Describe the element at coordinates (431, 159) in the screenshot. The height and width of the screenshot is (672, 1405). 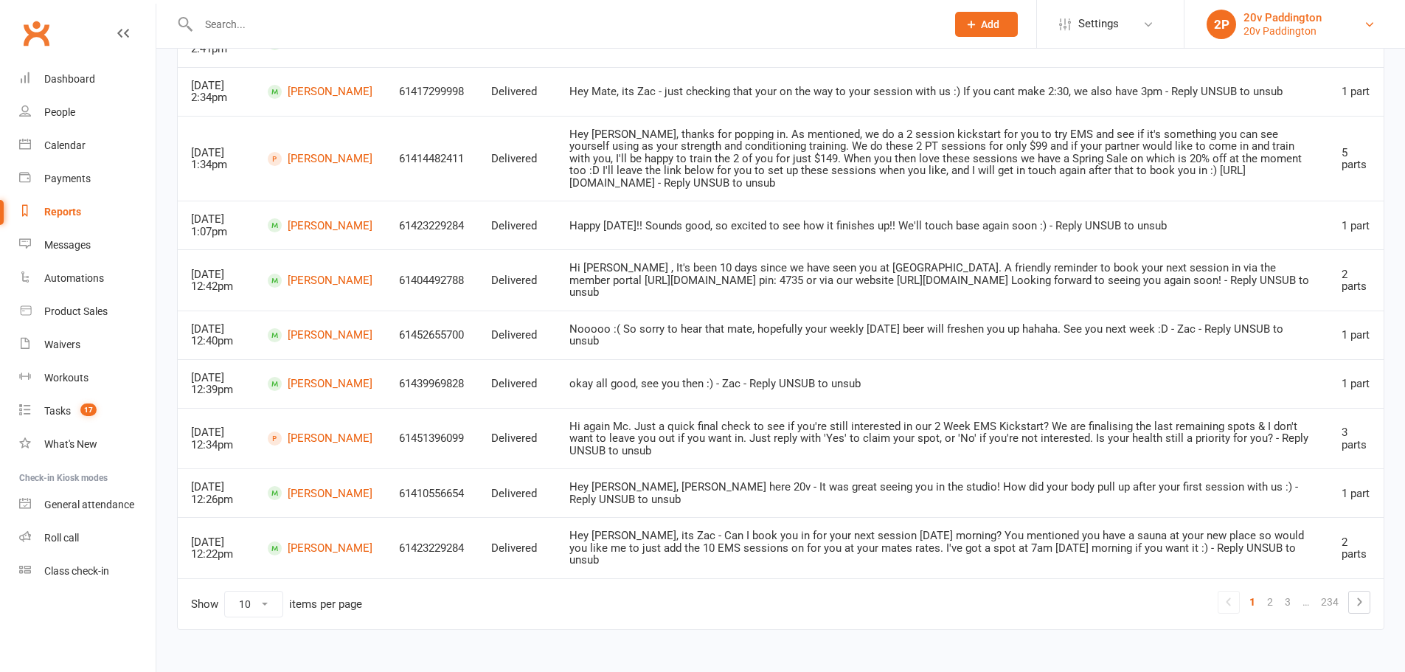
I see `td: 61414482411` at that location.